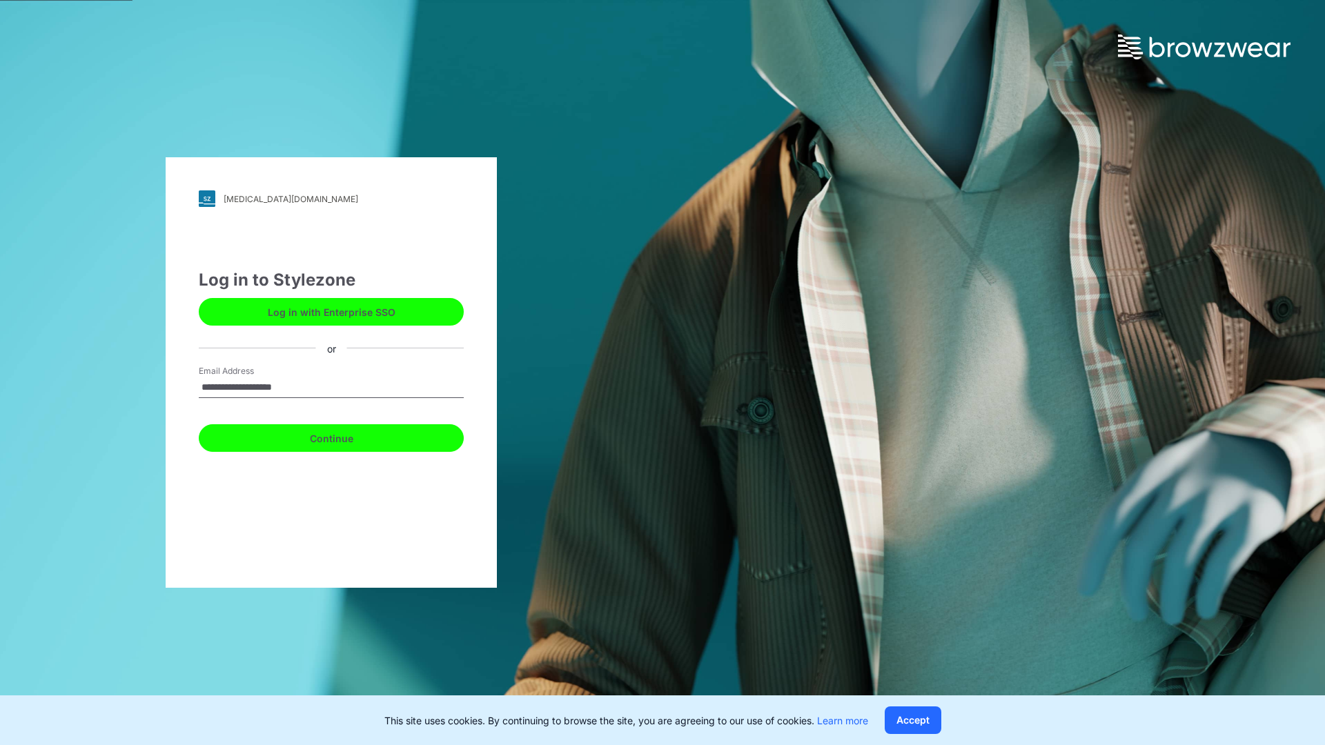  What do you see at coordinates (207, 199) in the screenshot?
I see `img: svg+xml;base64,PHN2ZyB3aWR0aD0iMjgiIGhlaWdodD0iMjgiIHZpZXdCb3g9IjAgMCAyOCAyOCIgZmlsbD0ibm9uZSIgeG...` at bounding box center [207, 199].